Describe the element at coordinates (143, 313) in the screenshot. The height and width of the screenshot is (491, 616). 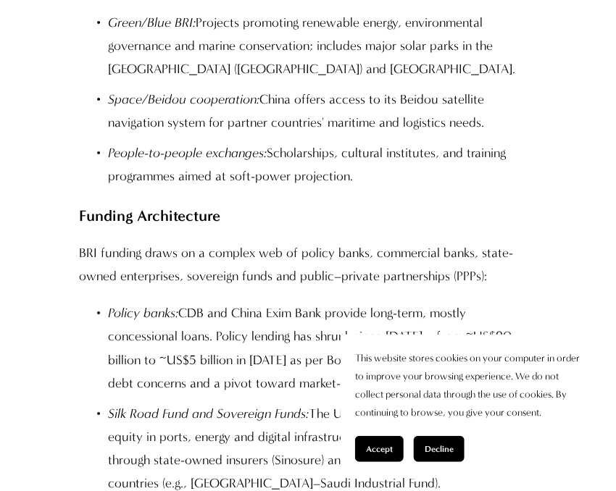
I see `em: Policy banks:` at that location.